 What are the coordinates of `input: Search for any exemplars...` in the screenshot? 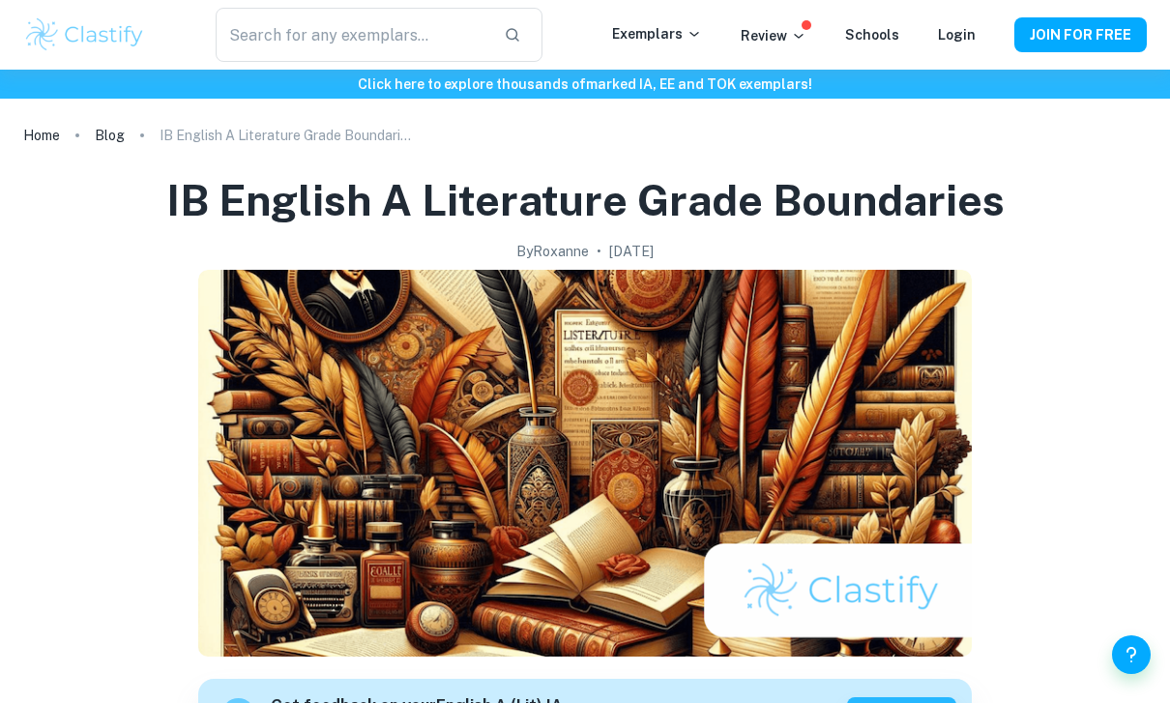 It's located at (351, 35).